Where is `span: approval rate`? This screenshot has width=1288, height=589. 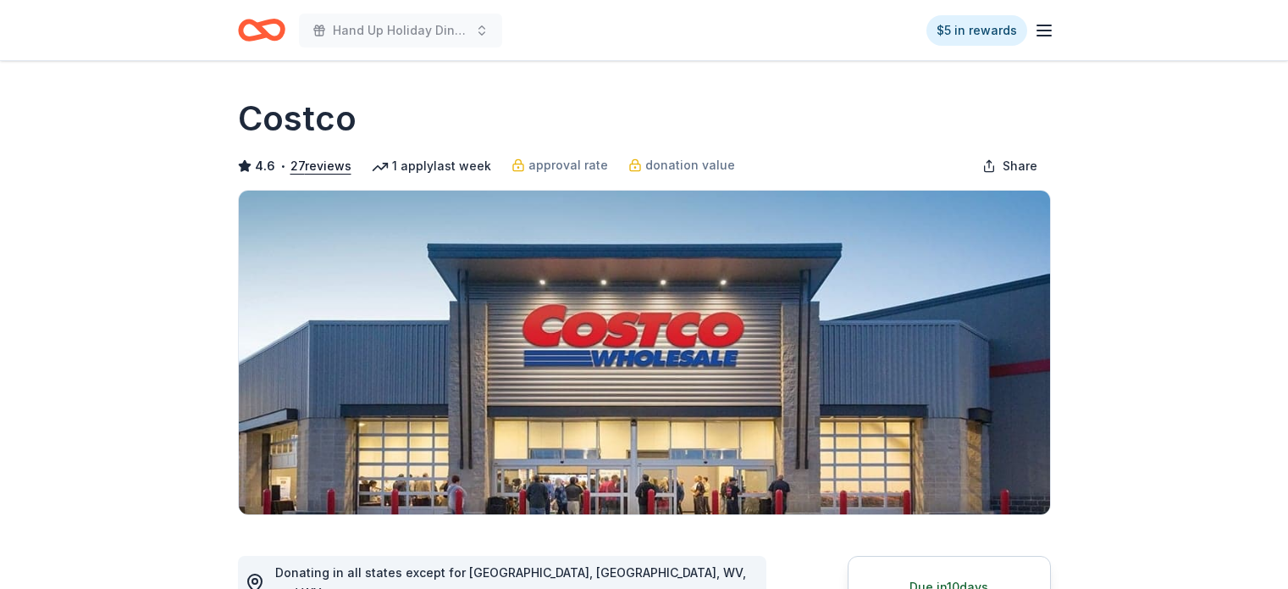
span: approval rate is located at coordinates (568, 165).